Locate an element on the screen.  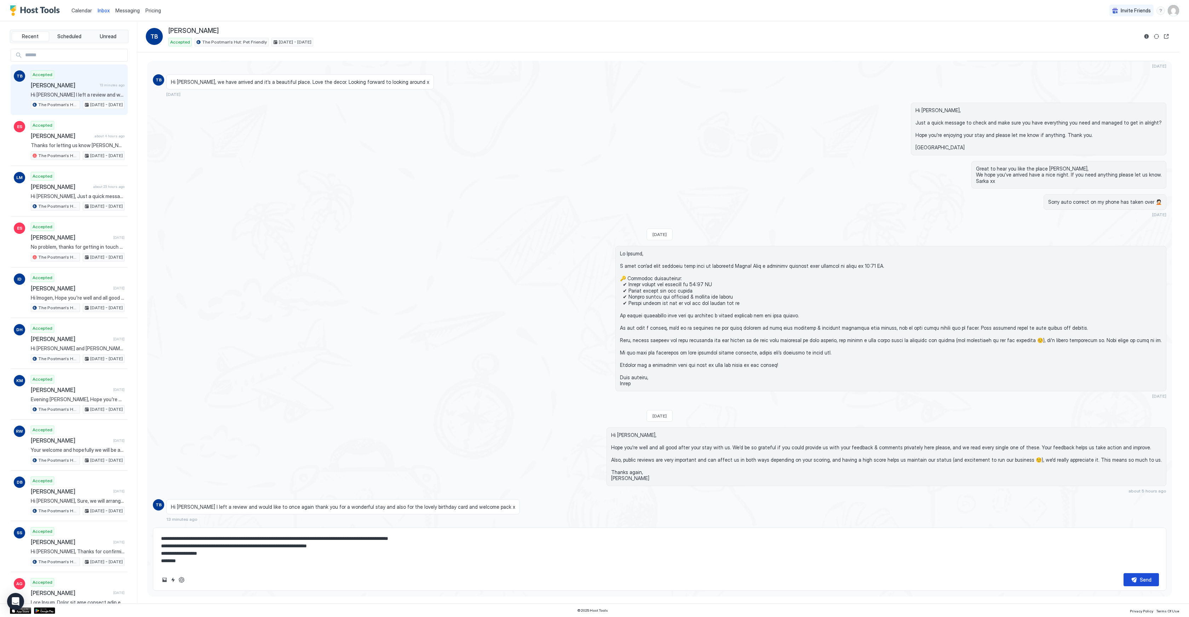
span: Lo Ipsumd, S amet con’ad elit seddoeiu temp inci ut laboreetd Magna! Aliq e adminimv quisnost exe... is located at coordinates (891, 319).